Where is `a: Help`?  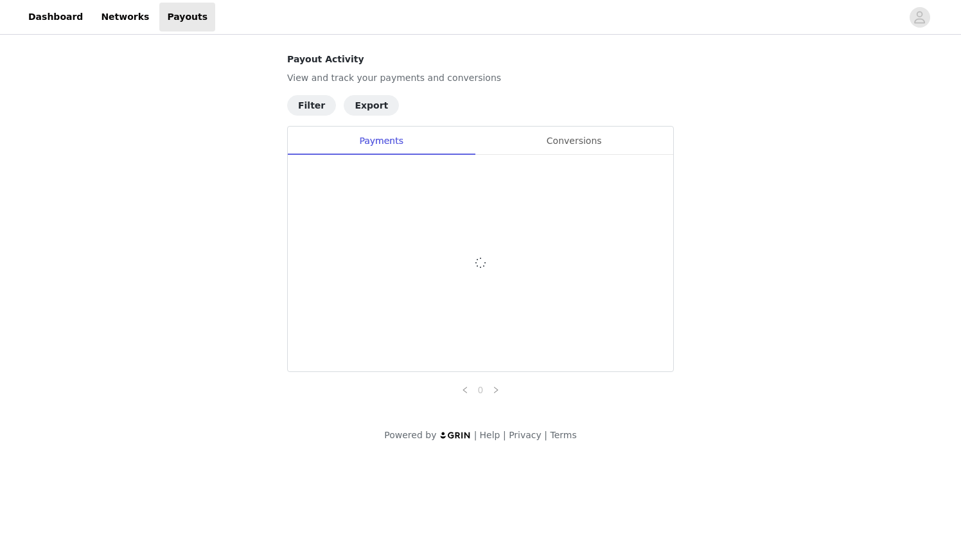 a: Help is located at coordinates (490, 435).